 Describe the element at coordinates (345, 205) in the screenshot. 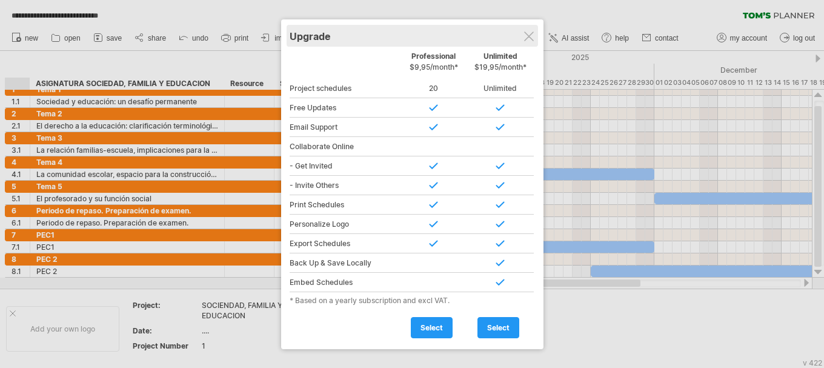

I see `div: Print Schedules` at that location.